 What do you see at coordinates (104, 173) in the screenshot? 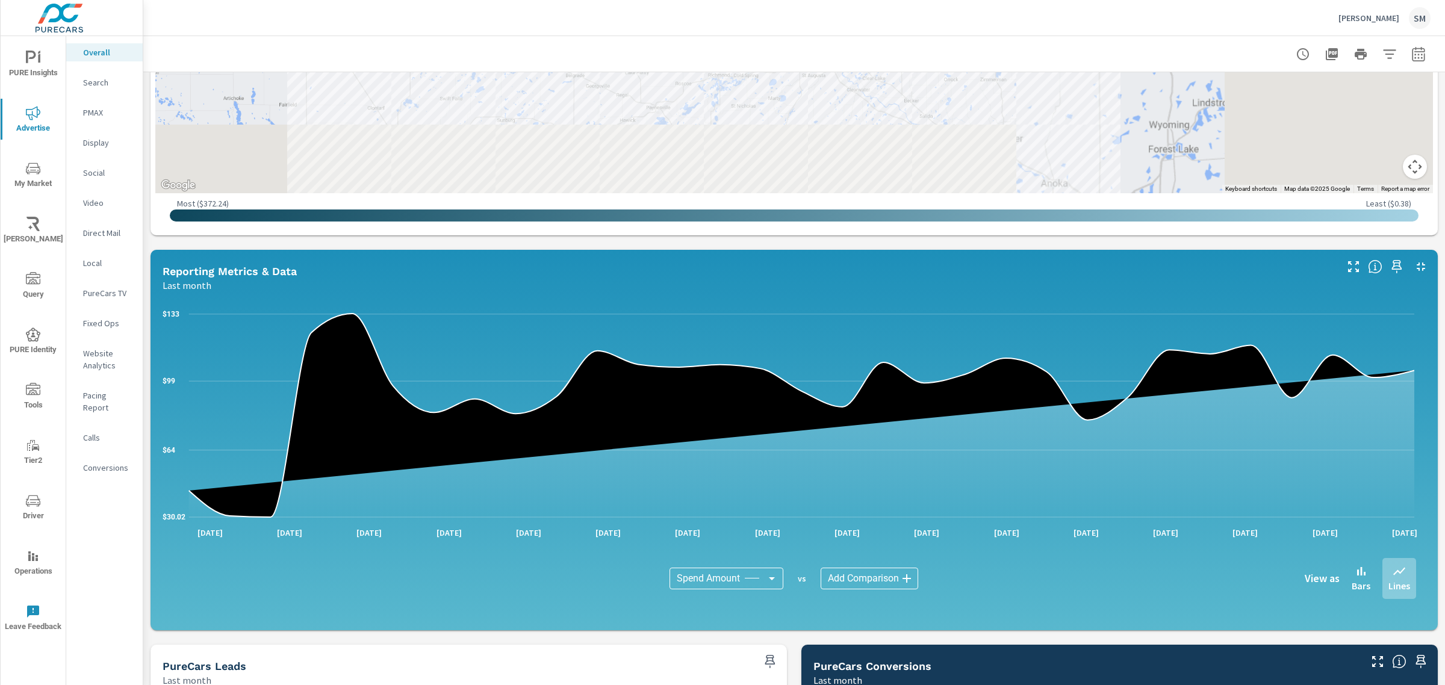
I see `div: Social` at bounding box center [104, 173].